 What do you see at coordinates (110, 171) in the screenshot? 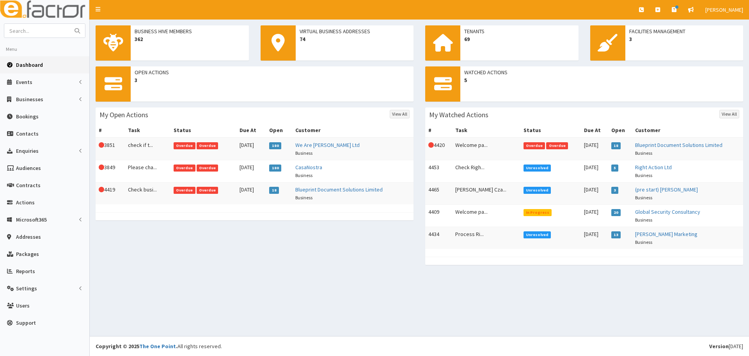
I see `td: 3849` at bounding box center [110, 171].